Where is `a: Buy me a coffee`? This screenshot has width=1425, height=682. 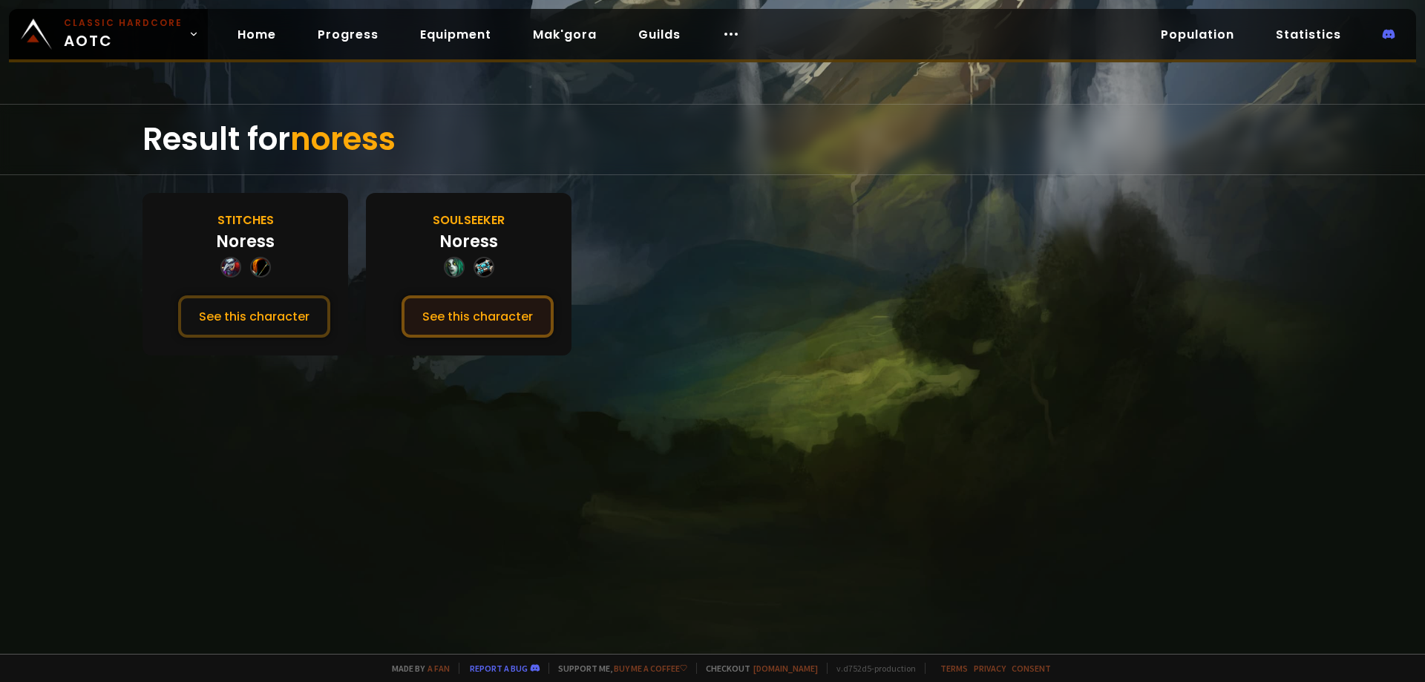 a: Buy me a coffee is located at coordinates (650, 668).